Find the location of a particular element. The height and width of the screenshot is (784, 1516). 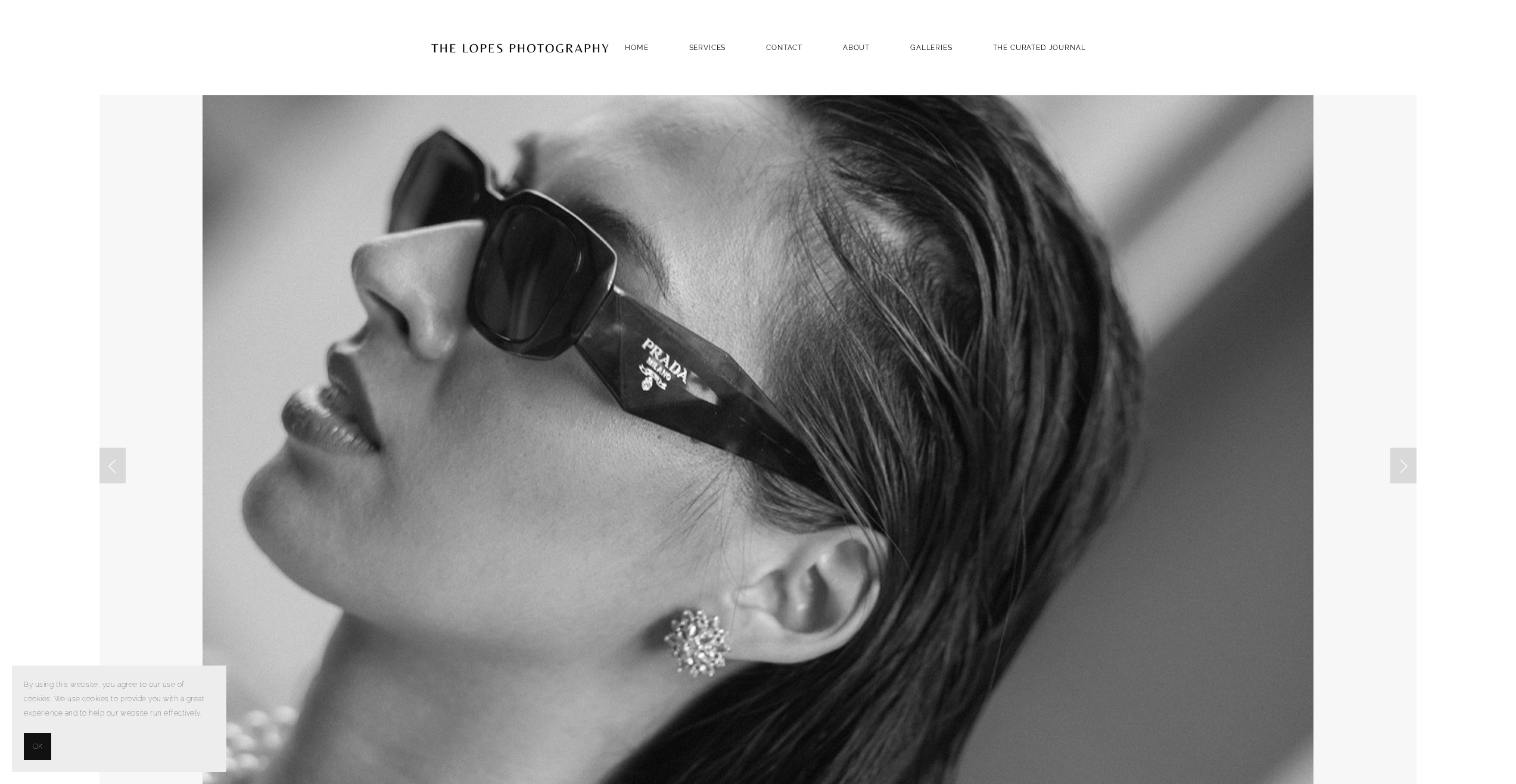

a: GALLERIES is located at coordinates (930, 47).